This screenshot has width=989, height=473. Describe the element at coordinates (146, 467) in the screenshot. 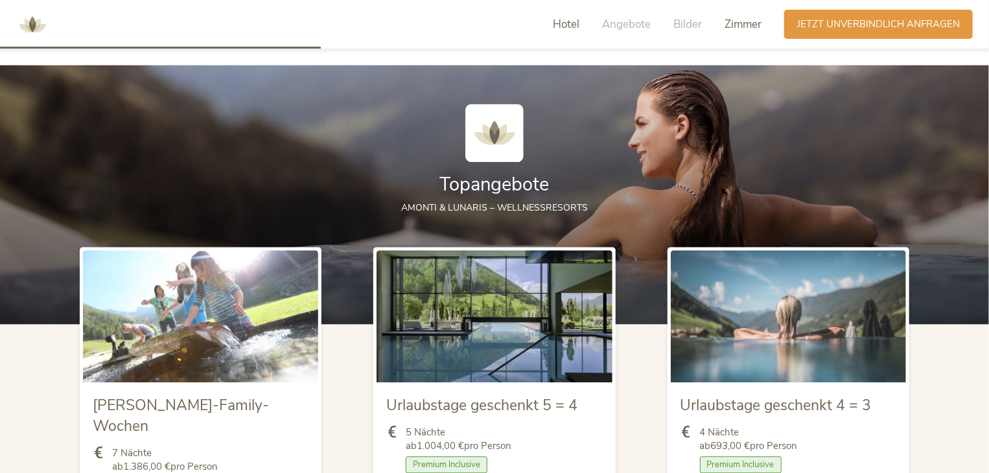

I see `b: 1.386,00 €` at that location.